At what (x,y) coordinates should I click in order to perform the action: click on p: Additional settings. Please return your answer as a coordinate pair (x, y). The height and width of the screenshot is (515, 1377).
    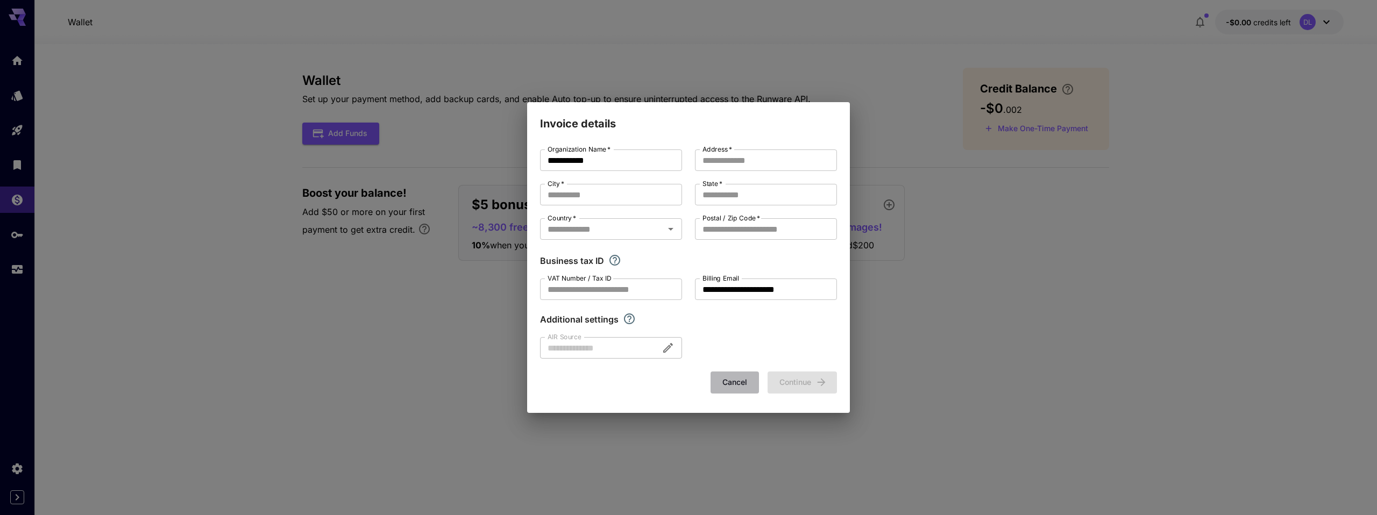
    Looking at the image, I should click on (579, 320).